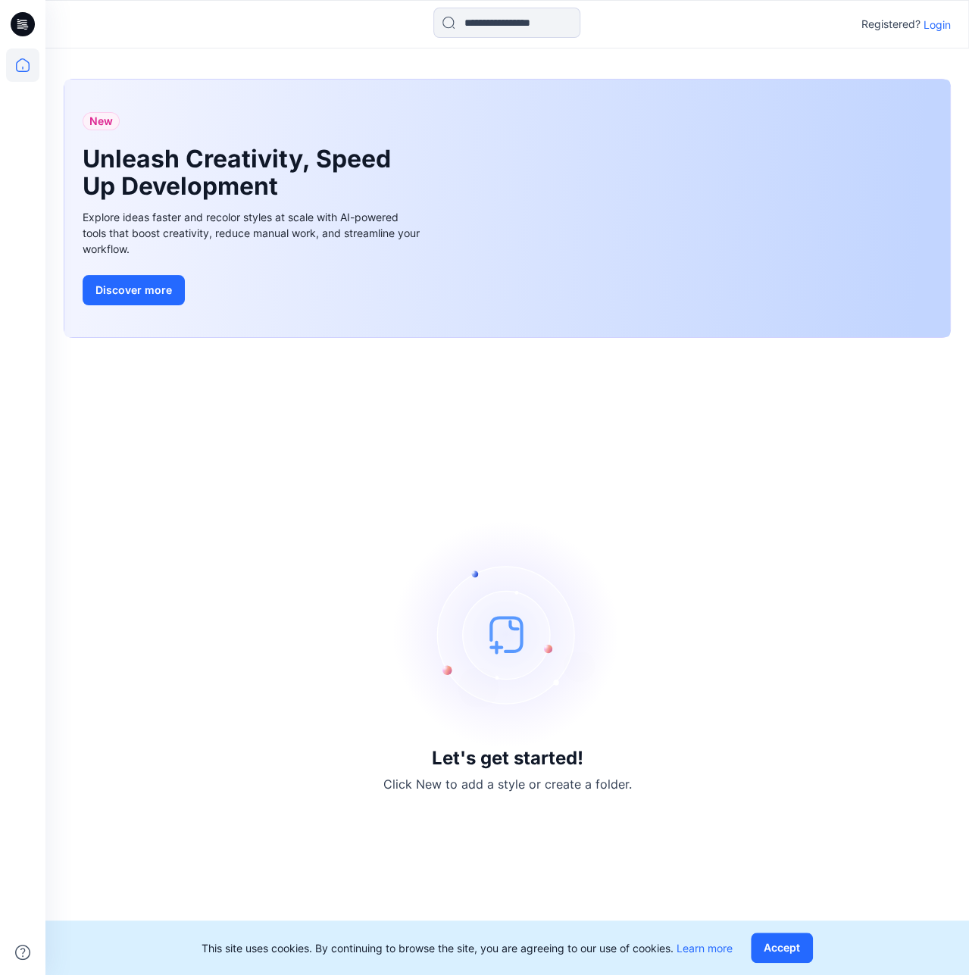 This screenshot has width=969, height=975. What do you see at coordinates (242, 173) in the screenshot?
I see `h1: Unleash Creativity, Speed Up Development` at bounding box center [242, 173].